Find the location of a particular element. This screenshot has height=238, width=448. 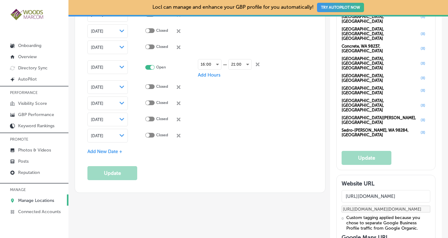

h3: Website URL is located at coordinates (386, 184).